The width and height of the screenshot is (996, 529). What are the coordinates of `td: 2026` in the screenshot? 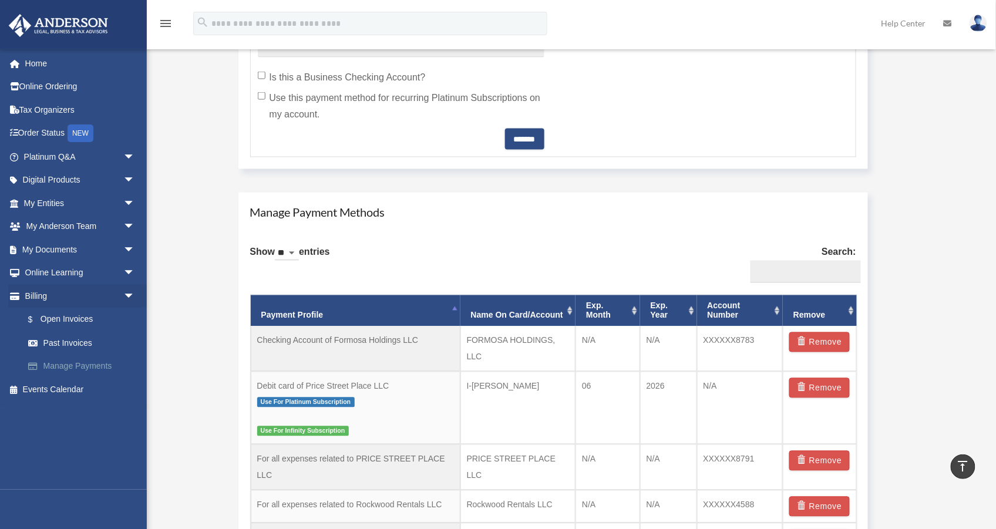 It's located at (668, 408).